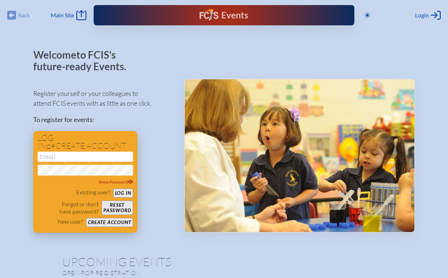 The width and height of the screenshot is (448, 278). Describe the element at coordinates (224, 262) in the screenshot. I see `h1: Upcoming Events` at that location.